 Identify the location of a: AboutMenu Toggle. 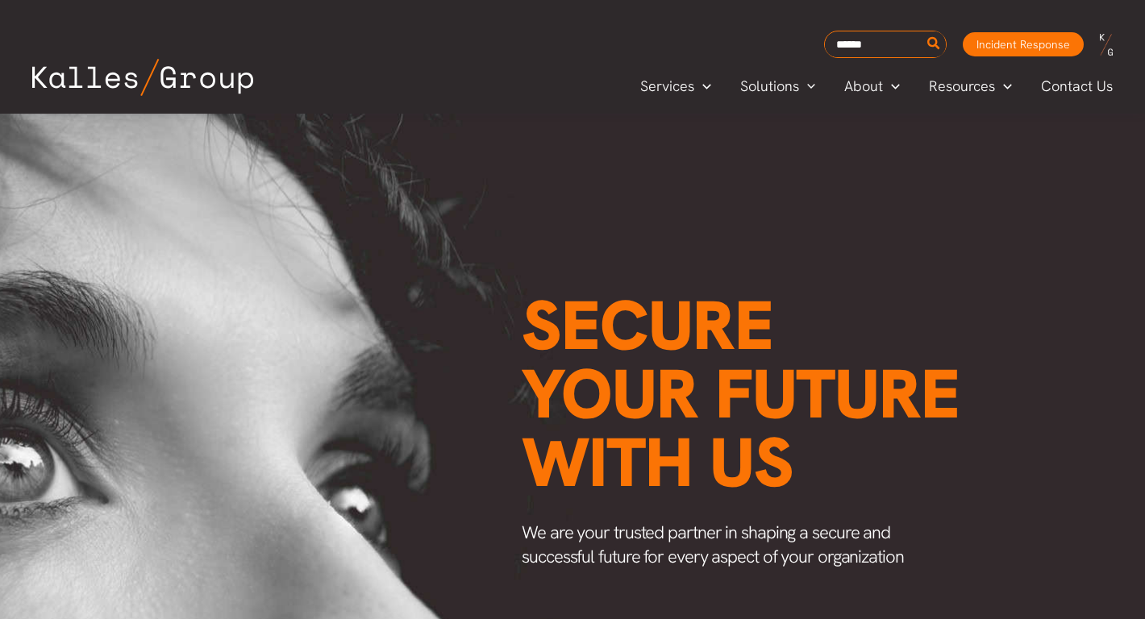
(871, 86).